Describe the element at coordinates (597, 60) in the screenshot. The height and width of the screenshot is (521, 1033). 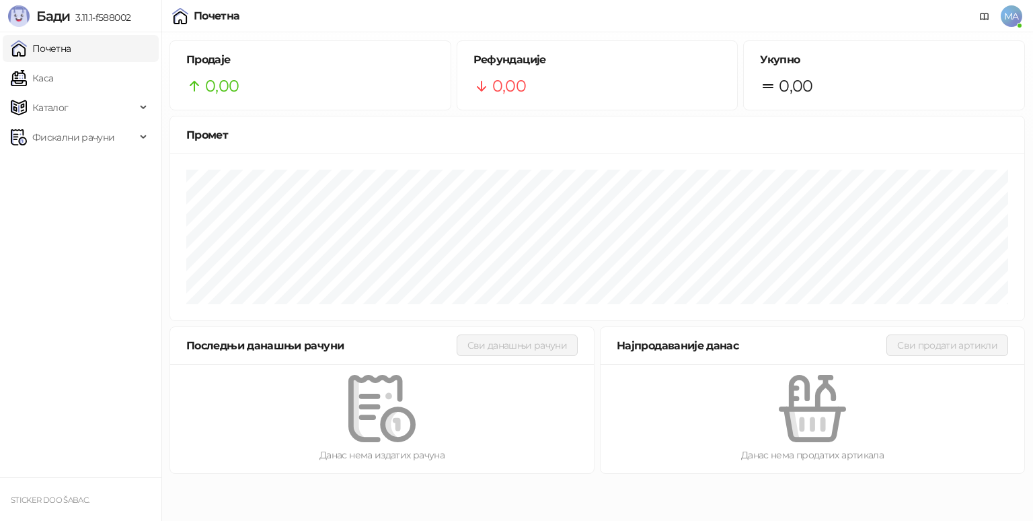
I see `h5: Рефундације` at that location.